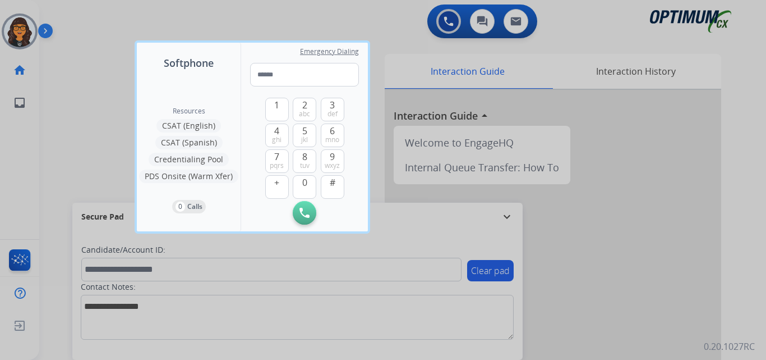 The width and height of the screenshot is (766, 360). I want to click on button: PDS Onsite (Warm Xfer), so click(189, 176).